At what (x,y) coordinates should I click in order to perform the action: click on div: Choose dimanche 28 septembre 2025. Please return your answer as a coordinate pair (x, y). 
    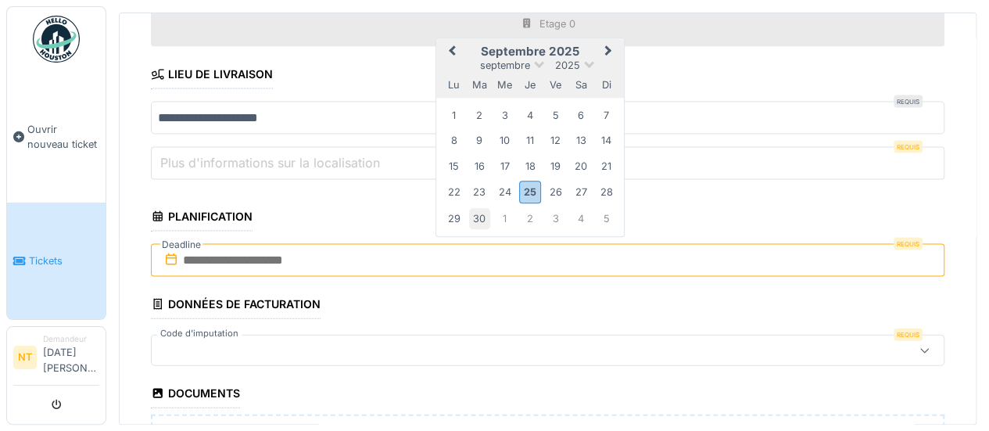
    Looking at the image, I should click on (606, 192).